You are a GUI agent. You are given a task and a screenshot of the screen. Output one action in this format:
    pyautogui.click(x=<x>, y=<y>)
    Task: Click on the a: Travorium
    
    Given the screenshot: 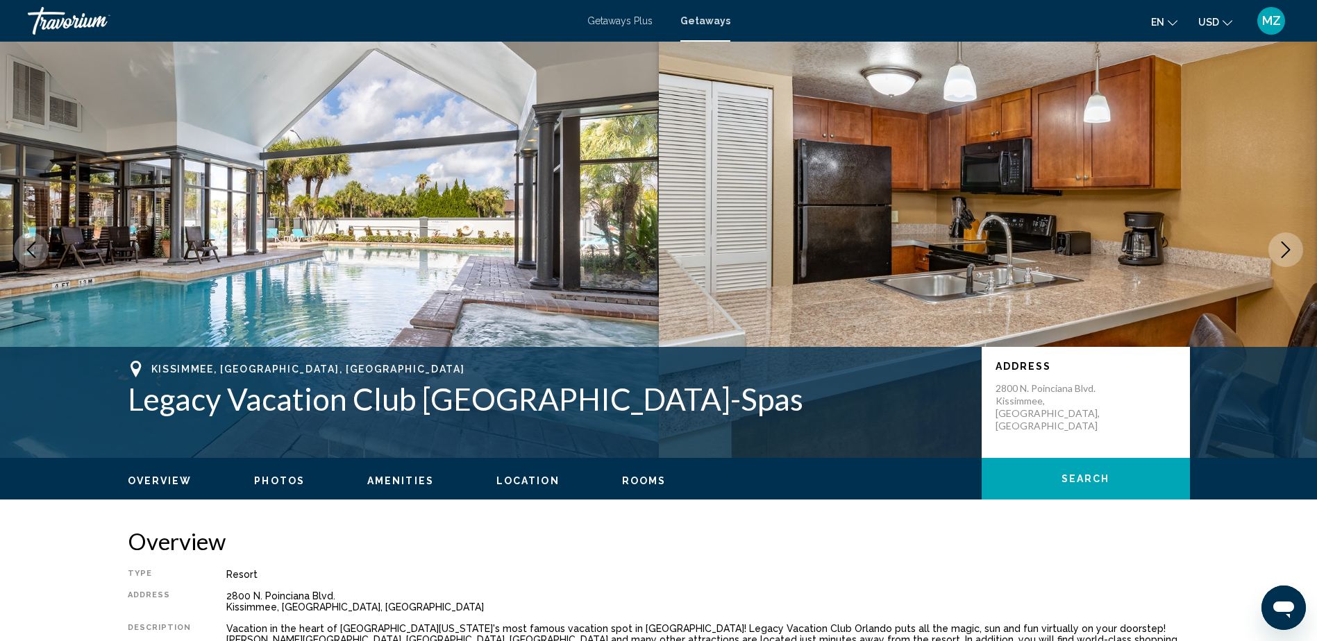 What is the action you would take?
    pyautogui.click(x=301, y=21)
    